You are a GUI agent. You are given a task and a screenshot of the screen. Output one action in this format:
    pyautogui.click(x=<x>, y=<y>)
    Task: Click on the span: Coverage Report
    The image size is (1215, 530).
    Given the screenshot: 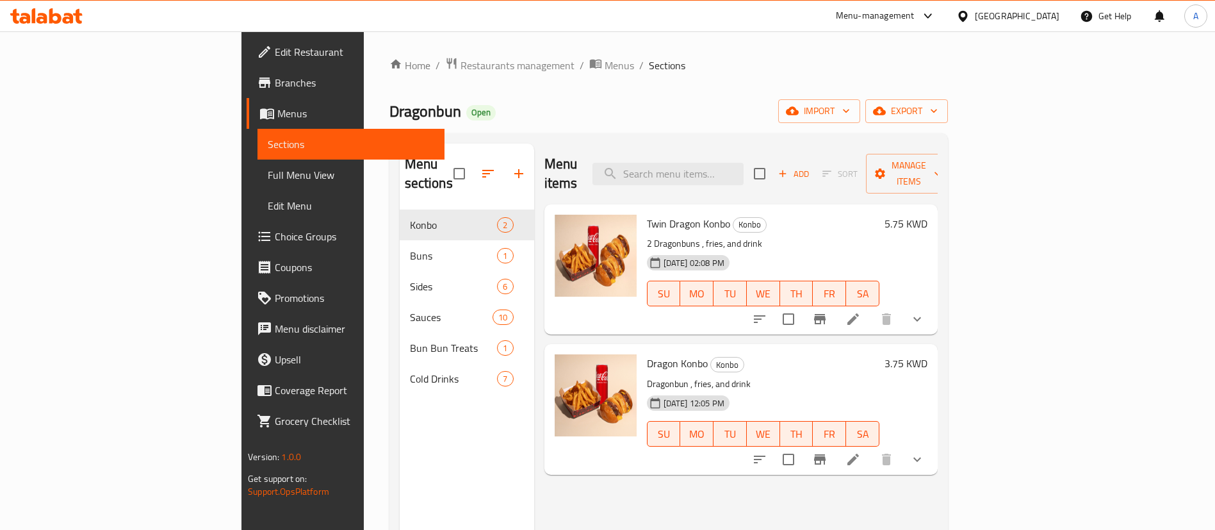 What is the action you would take?
    pyautogui.click(x=354, y=390)
    